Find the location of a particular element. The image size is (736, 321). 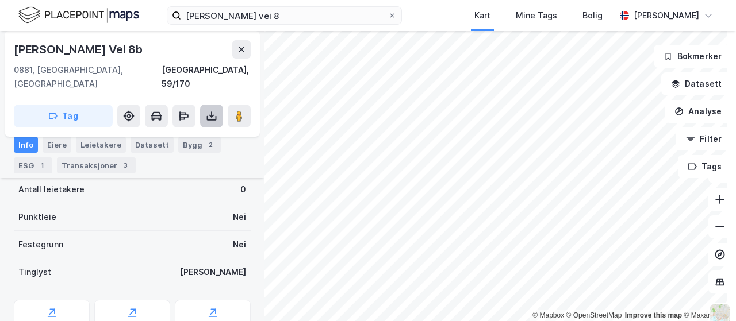

div: Punktleie is located at coordinates (37, 217).